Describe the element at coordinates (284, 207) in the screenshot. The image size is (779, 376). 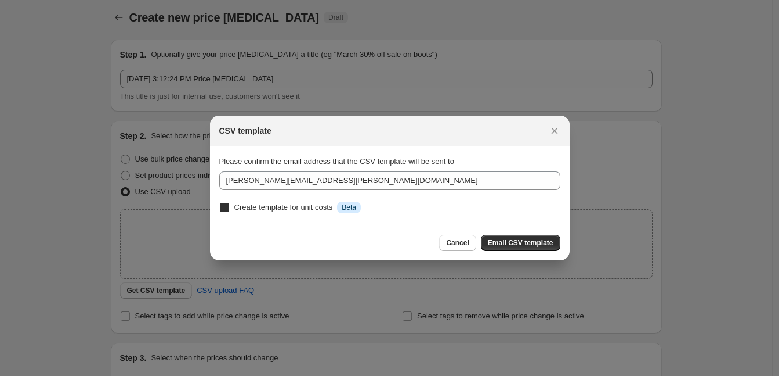
I see `div: Create template for unit costs` at that location.